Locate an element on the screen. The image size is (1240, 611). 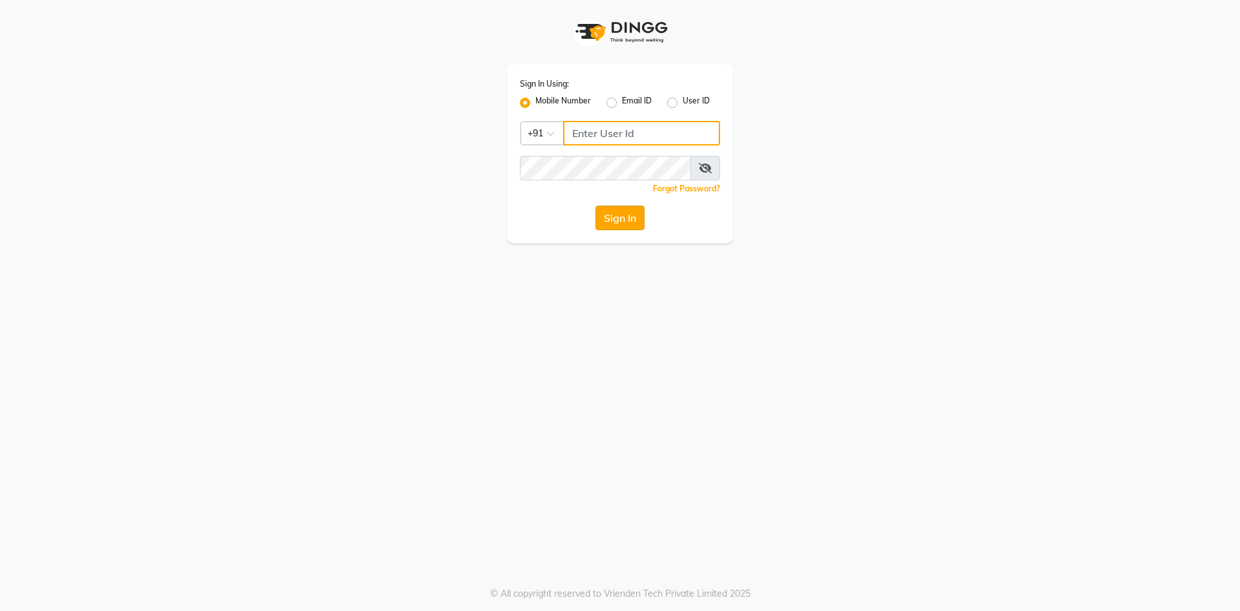
img: logo1.svg is located at coordinates (620, 32).